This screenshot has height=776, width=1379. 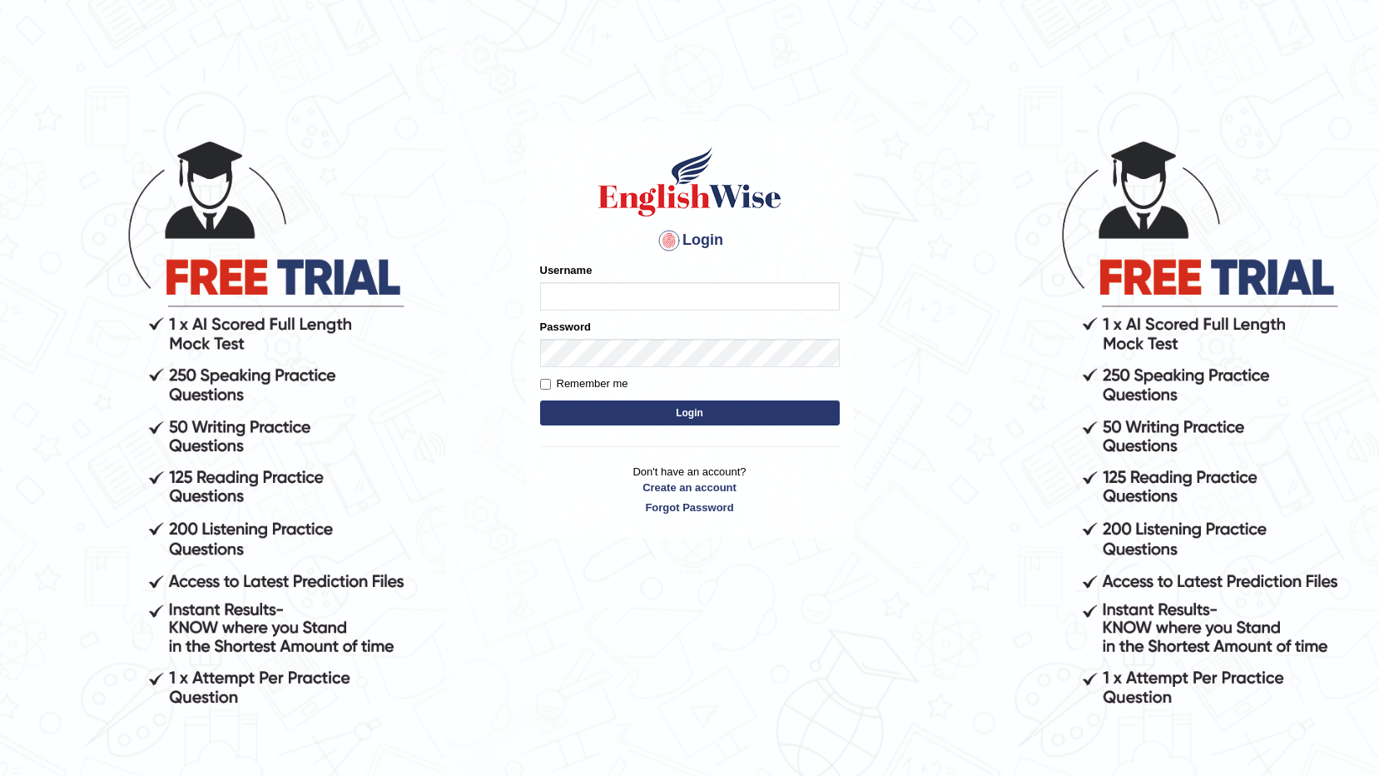 What do you see at coordinates (545, 384) in the screenshot?
I see `input: Remember me` at bounding box center [545, 384].